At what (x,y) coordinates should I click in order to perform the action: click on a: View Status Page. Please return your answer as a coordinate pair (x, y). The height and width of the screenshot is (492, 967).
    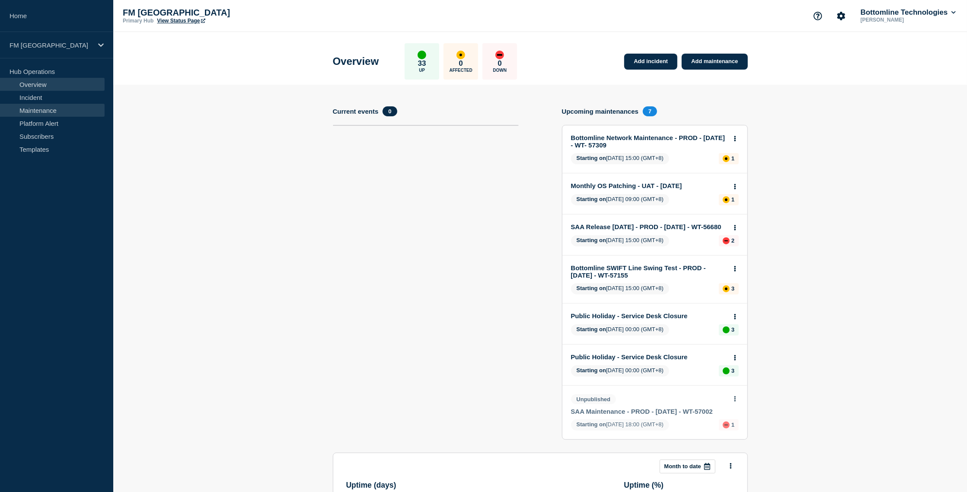
    Looking at the image, I should click on (181, 21).